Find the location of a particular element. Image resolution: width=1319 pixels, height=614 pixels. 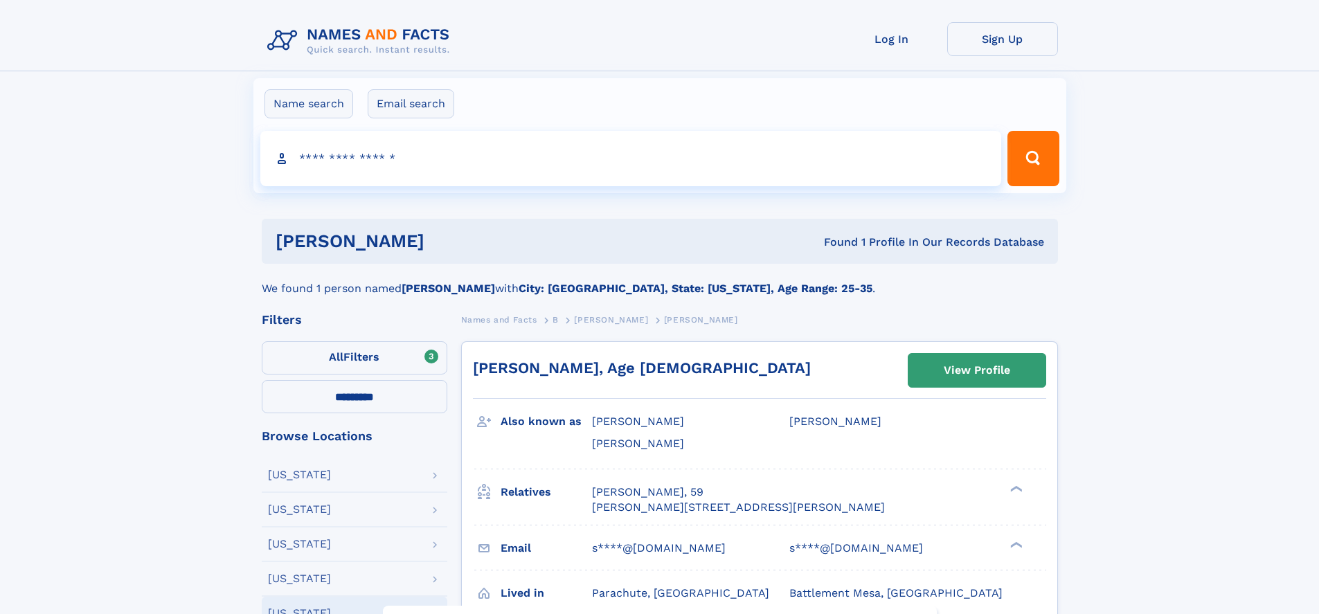

label: Filters is located at coordinates (355, 358).